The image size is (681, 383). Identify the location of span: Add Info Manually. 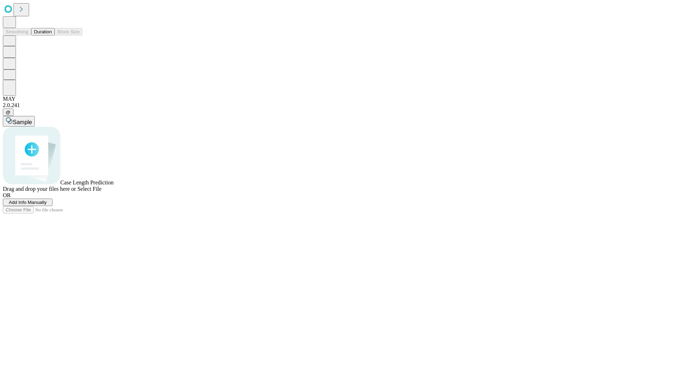
(28, 202).